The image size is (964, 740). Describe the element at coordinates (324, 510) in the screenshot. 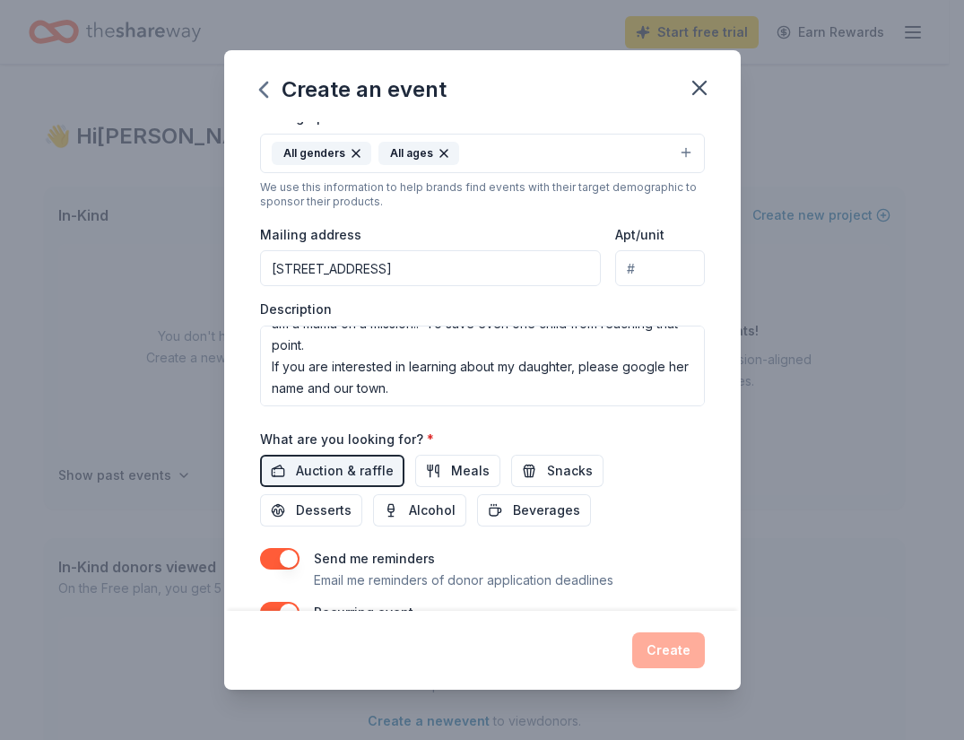

I see `span: Desserts` at that location.